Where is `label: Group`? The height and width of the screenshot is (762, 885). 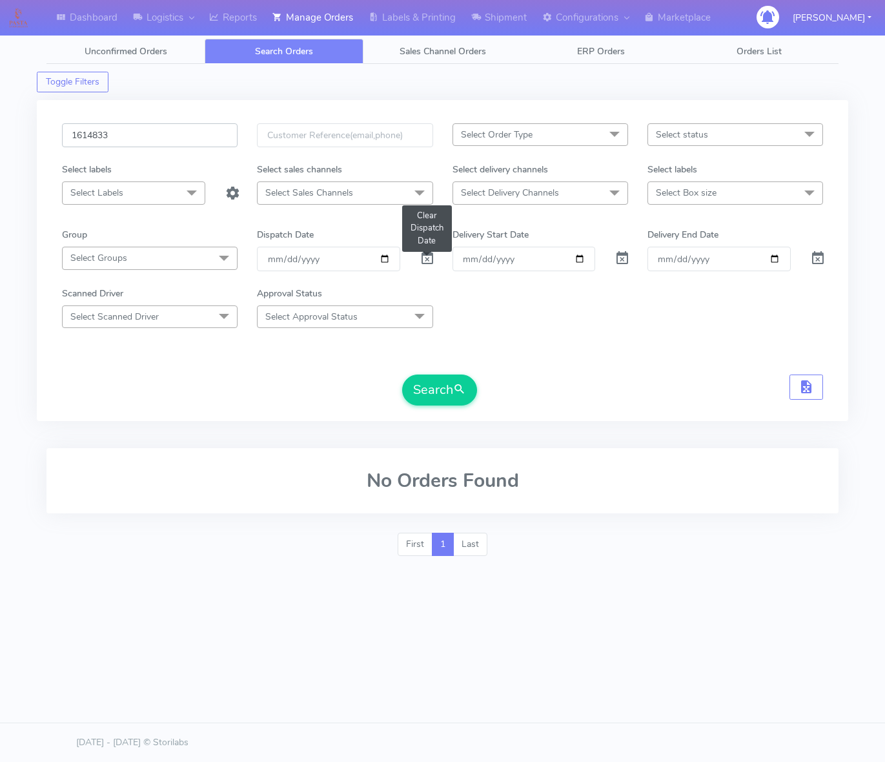
label: Group is located at coordinates (74, 234).